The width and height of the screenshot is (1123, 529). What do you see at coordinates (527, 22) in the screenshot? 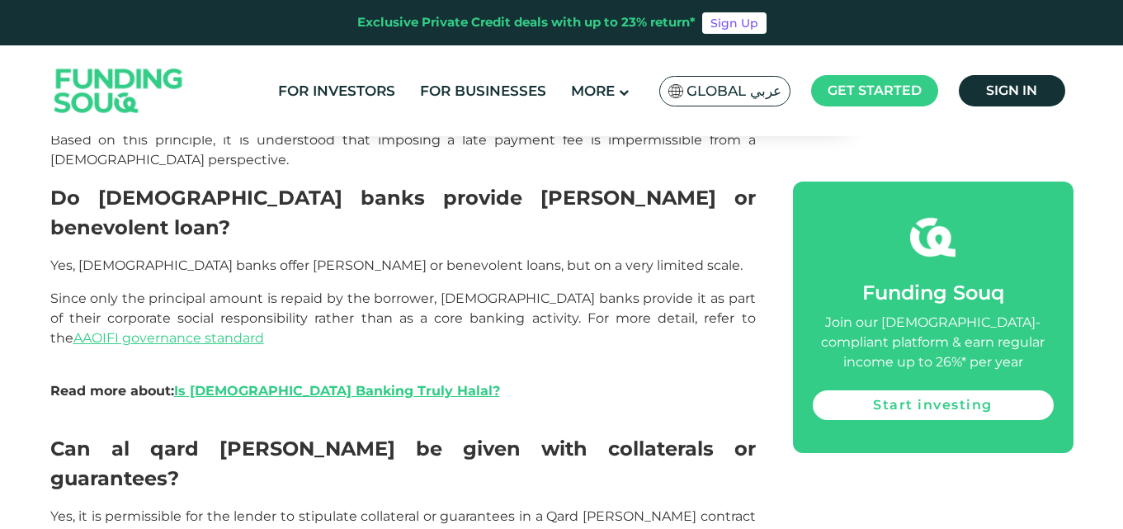
I see `div: Exclusive Private Credit deals with up to 23% return*` at bounding box center [527, 22].